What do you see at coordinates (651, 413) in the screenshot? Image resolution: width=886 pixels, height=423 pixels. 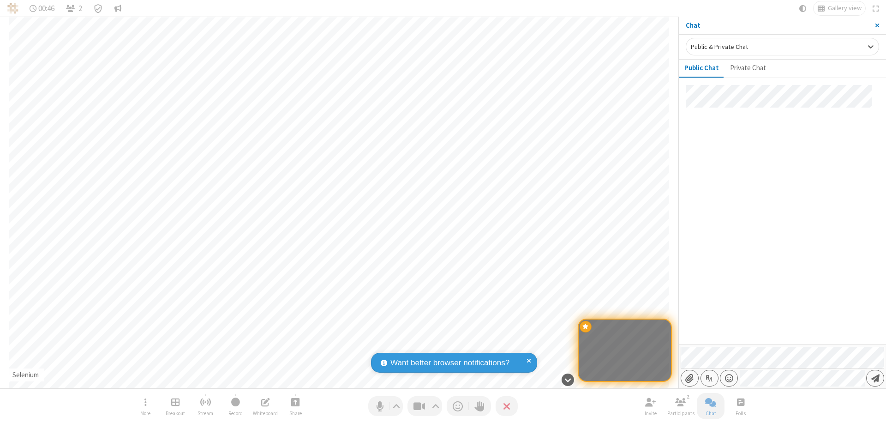 I see `span: Invite` at bounding box center [651, 413].